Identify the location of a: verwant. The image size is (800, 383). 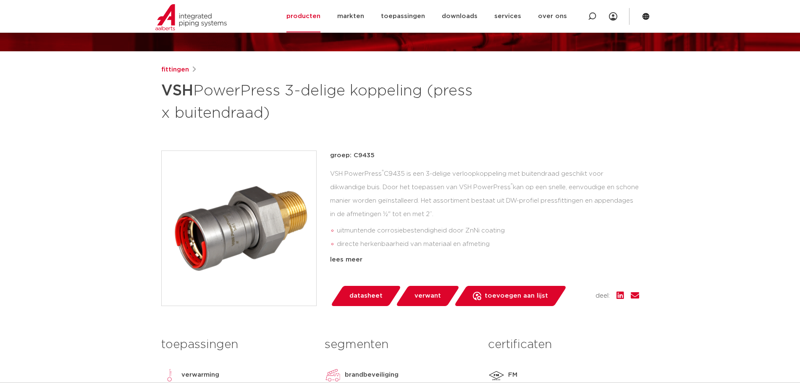
(428, 296).